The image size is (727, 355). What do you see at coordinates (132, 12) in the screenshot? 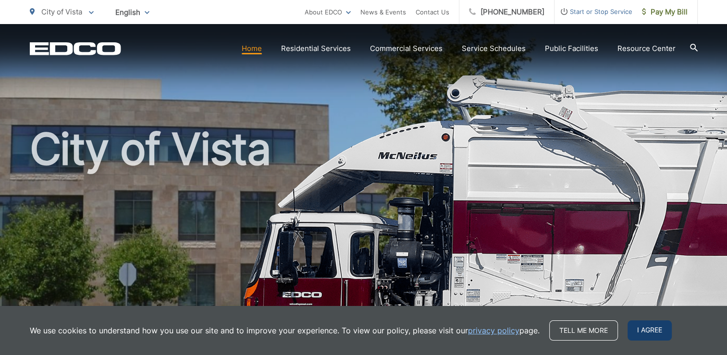
I see `span: English` at bounding box center [132, 12].